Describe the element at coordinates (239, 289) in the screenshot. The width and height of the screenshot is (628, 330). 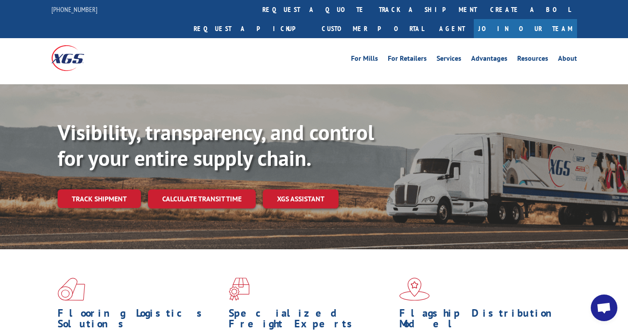
I see `img: xgs-icon-focused-on-flooring-red` at that location.